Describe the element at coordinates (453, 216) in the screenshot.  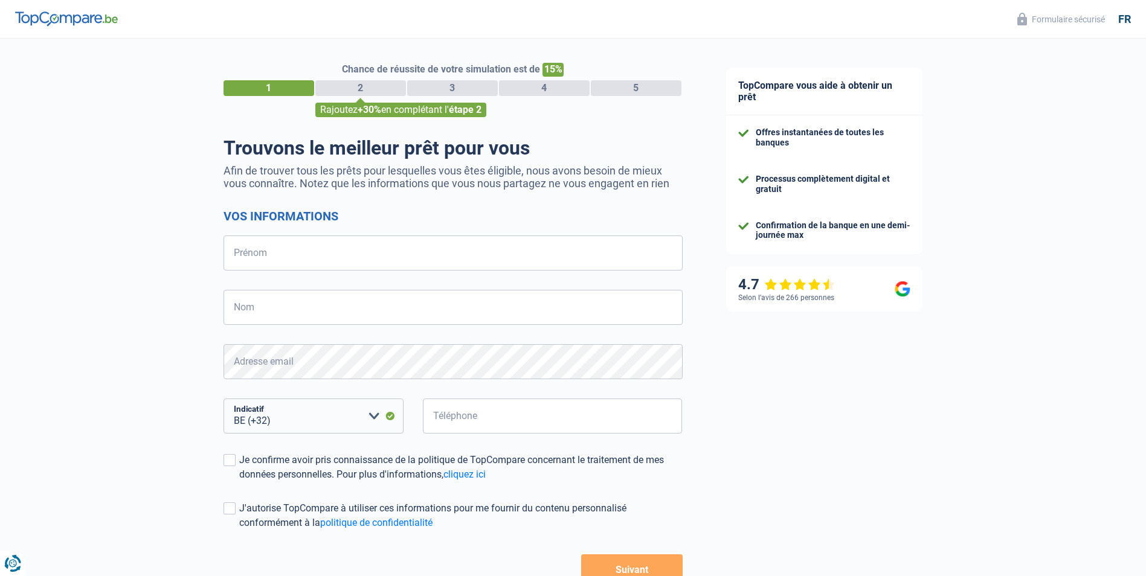
I see `h2: Vos informations` at that location.